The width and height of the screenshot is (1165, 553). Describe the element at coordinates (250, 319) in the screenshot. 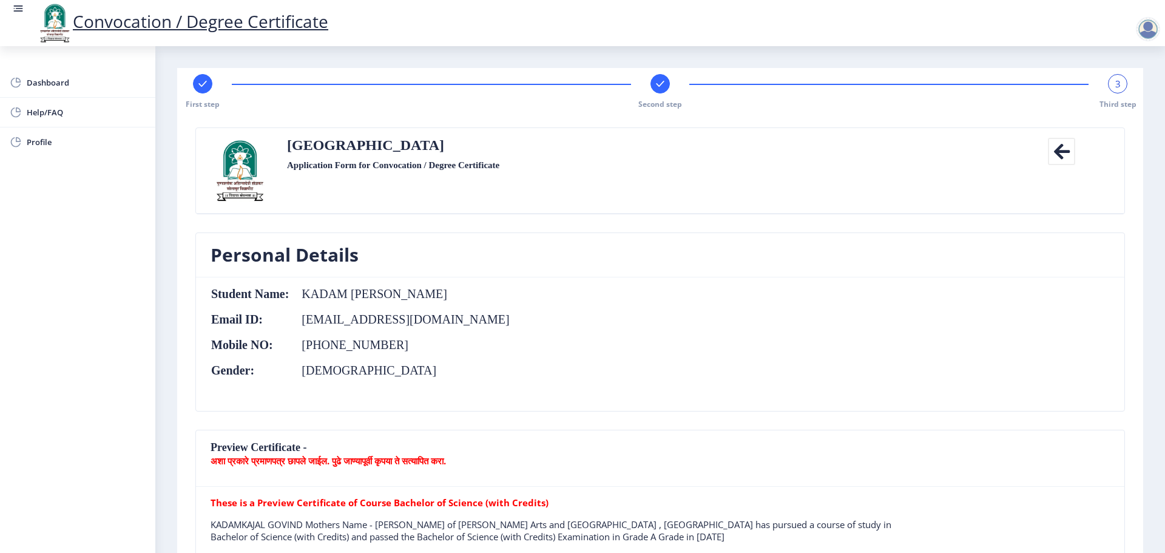

I see `th: Email ID:` at that location.